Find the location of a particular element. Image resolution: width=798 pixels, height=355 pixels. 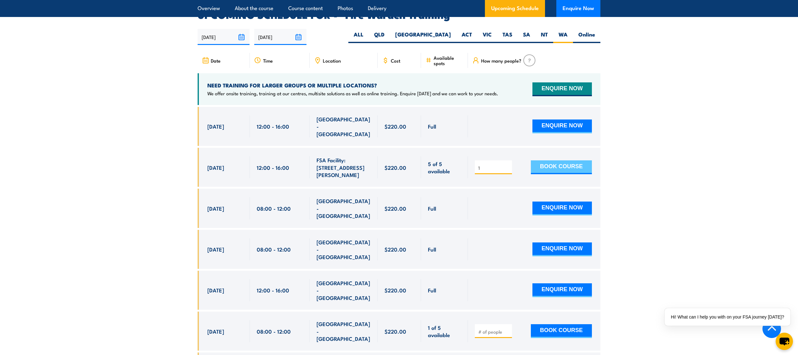

label: NT is located at coordinates (544, 37).